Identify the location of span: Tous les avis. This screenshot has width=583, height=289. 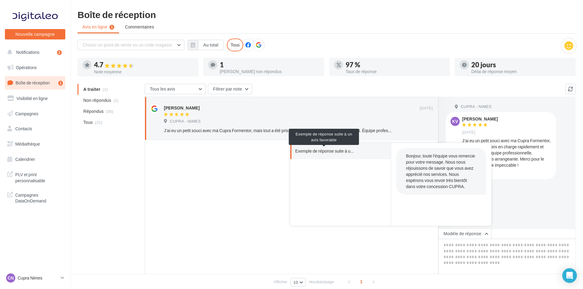
(162, 89).